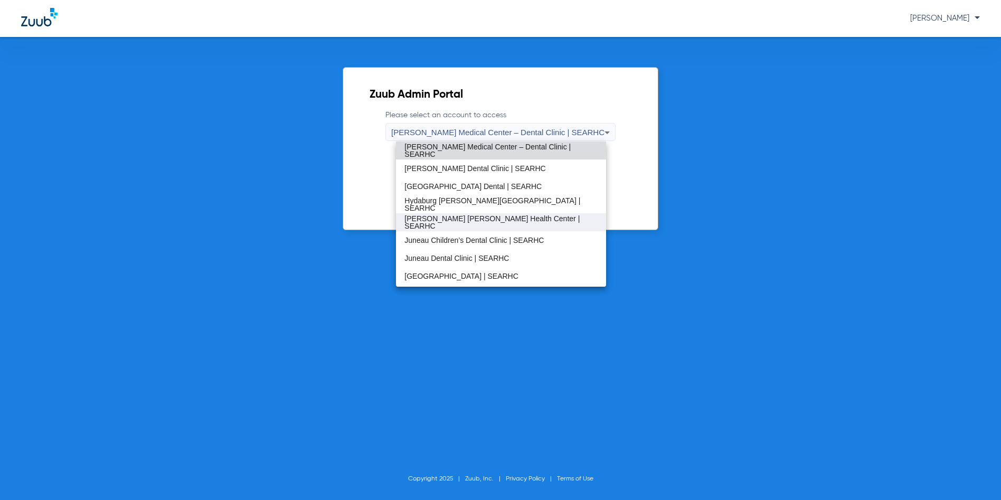  Describe the element at coordinates (457, 258) in the screenshot. I see `span: Juneau Dental Clinic | SEARHC` at that location.